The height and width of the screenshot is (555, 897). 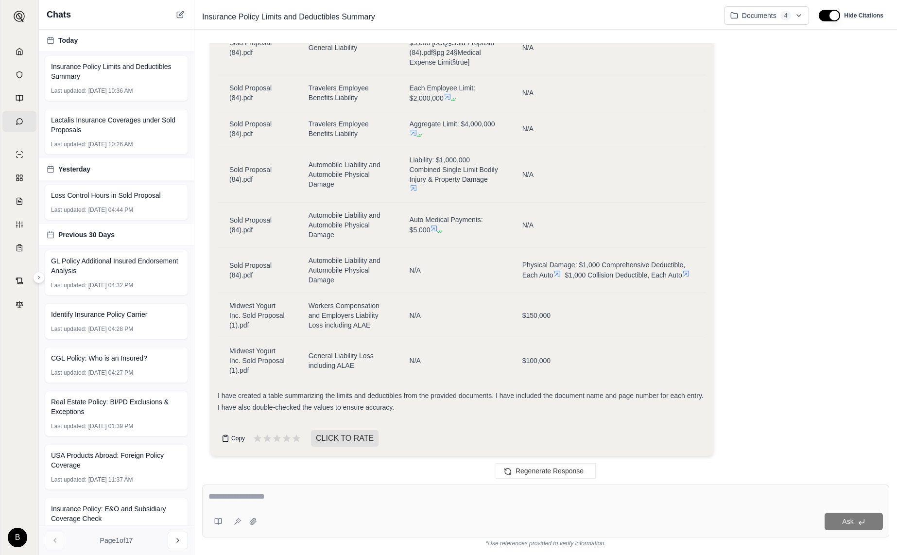 I want to click on a: Single Policy, so click(x=19, y=154).